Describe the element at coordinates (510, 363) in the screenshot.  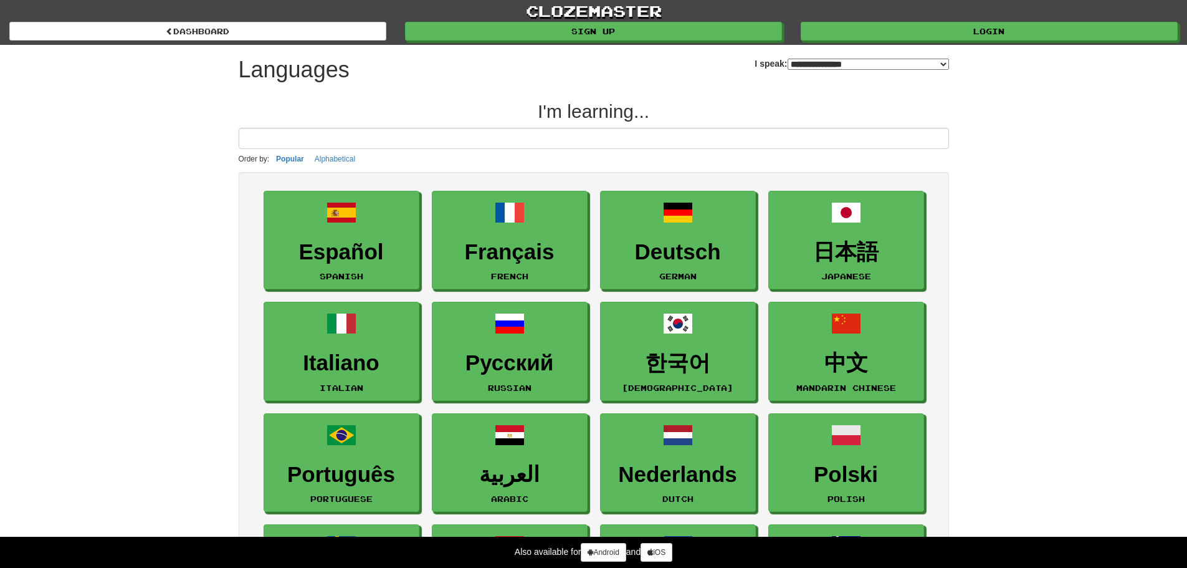
I see `h3: Русский` at that location.